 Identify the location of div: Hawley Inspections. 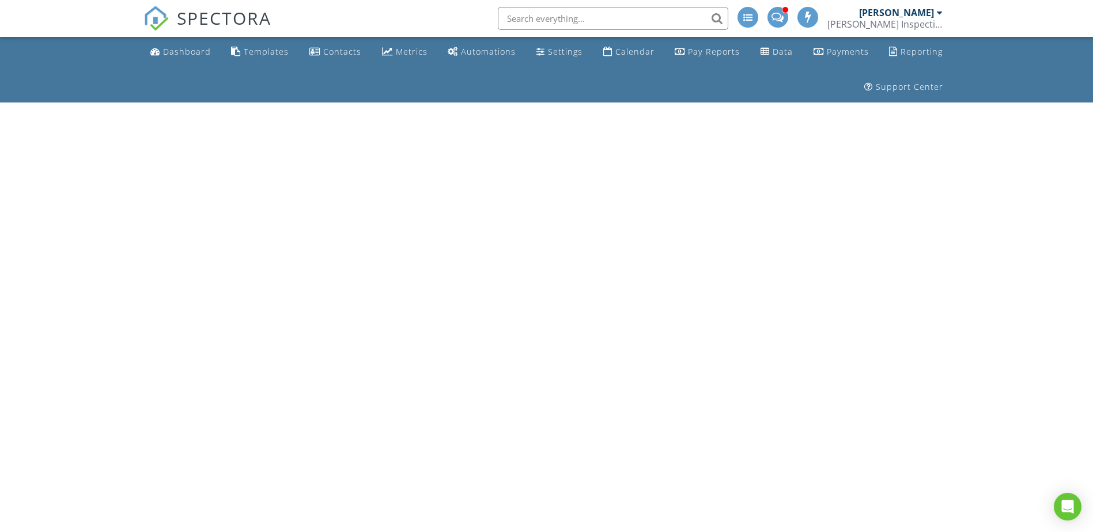
(885, 24).